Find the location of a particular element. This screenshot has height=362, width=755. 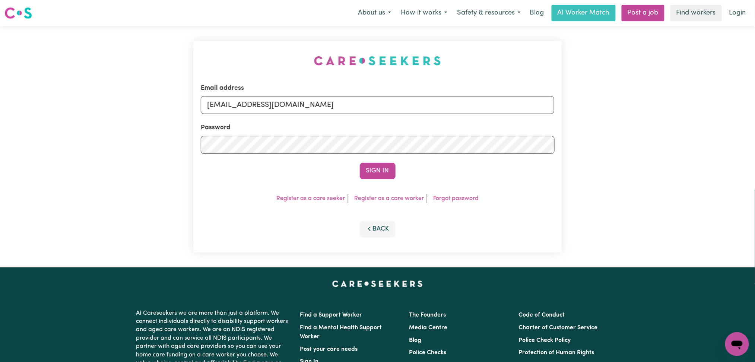

a: The Founders is located at coordinates (428, 315).